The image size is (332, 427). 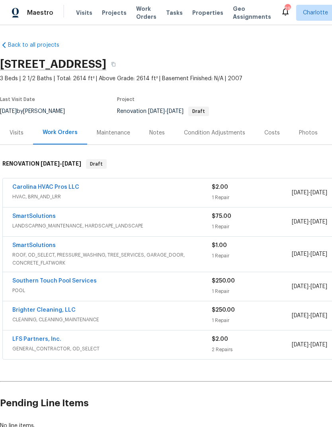 What do you see at coordinates (288, 9) in the screenshot?
I see `div: 29` at bounding box center [288, 9].